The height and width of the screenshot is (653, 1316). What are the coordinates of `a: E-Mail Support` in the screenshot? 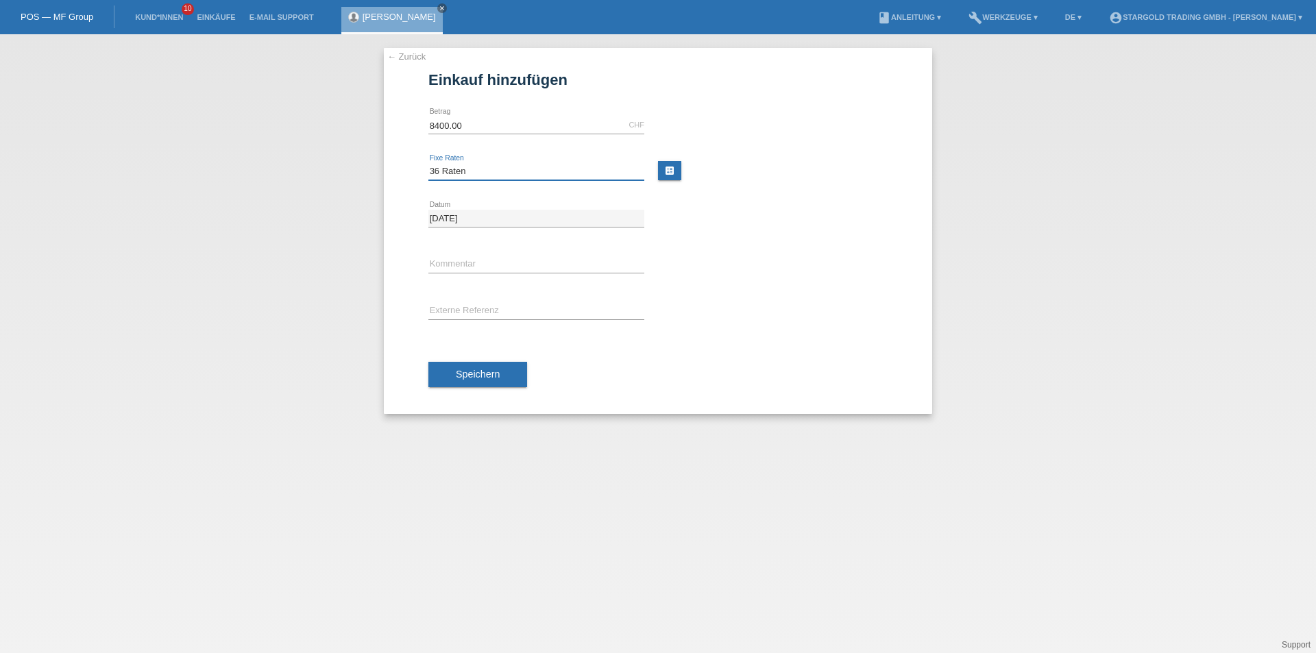 It's located at (282, 17).